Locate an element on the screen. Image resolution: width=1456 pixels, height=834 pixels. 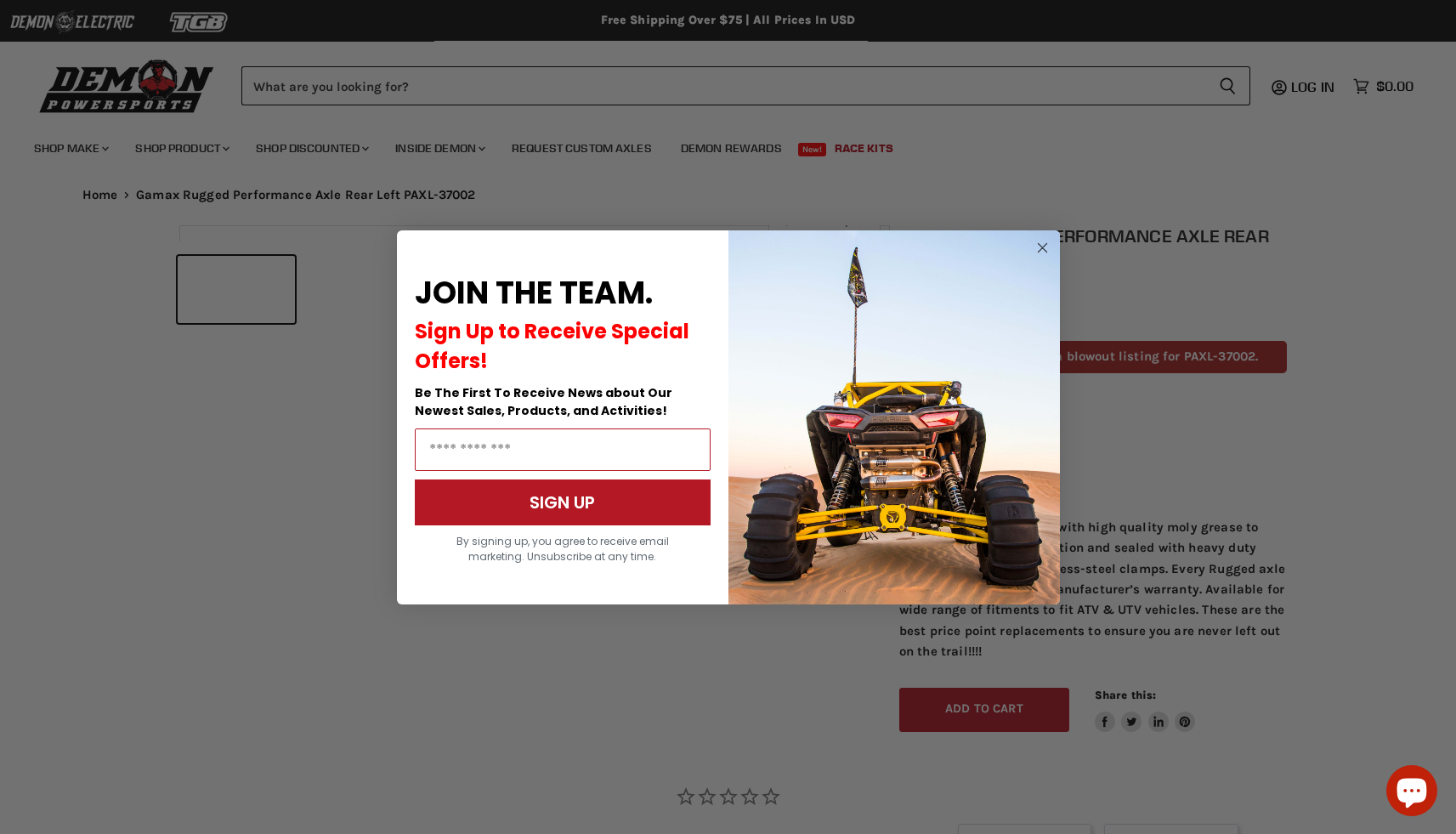
span: Be The First To Receive News about Our Newest Sales, Products, and Activities! is located at coordinates (543, 401).